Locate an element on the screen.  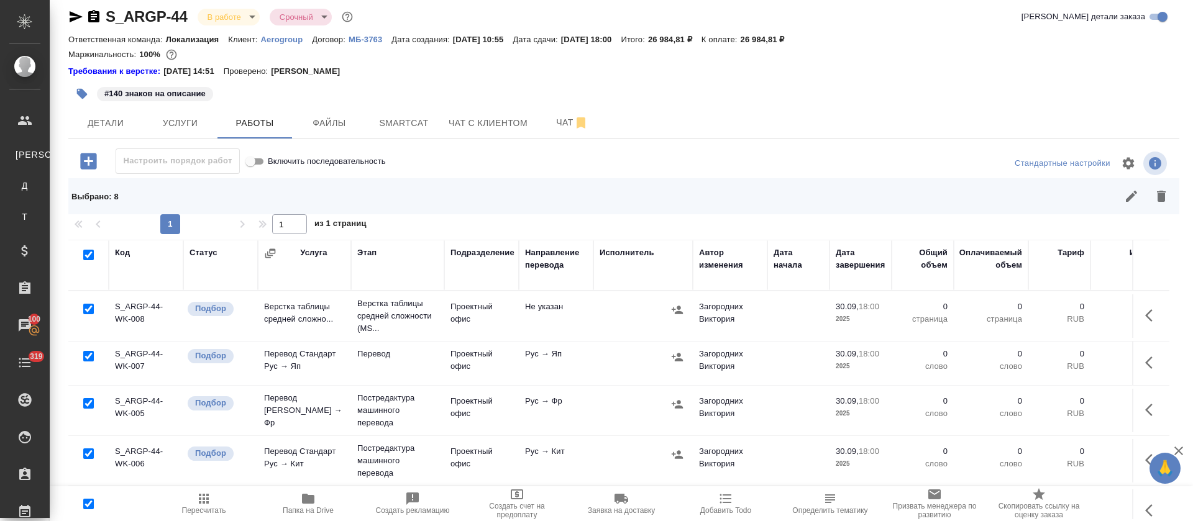
span: Заявка на доставку is located at coordinates (621, 511).